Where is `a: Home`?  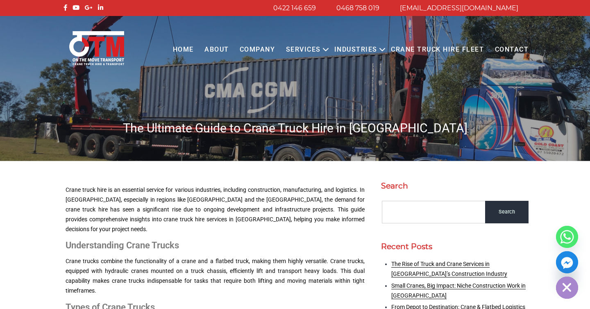
a: Home is located at coordinates (183, 50).